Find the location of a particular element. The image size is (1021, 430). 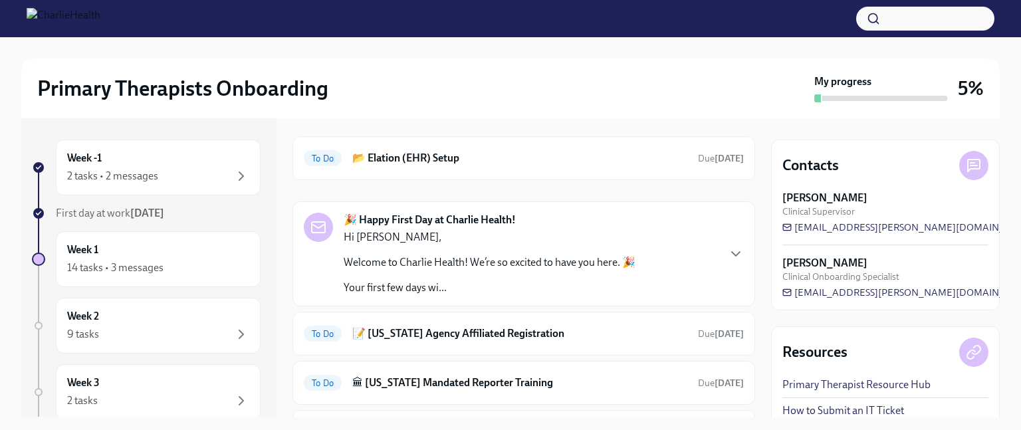

h4: Contacts is located at coordinates (810, 166).